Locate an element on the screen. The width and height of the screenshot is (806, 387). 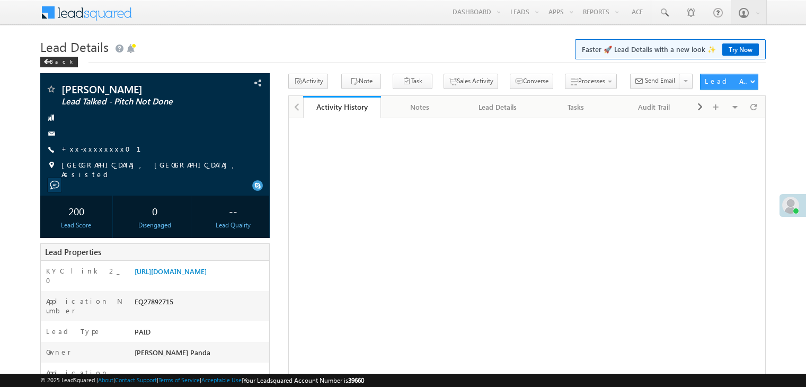
a: Activity History is located at coordinates (342, 107).